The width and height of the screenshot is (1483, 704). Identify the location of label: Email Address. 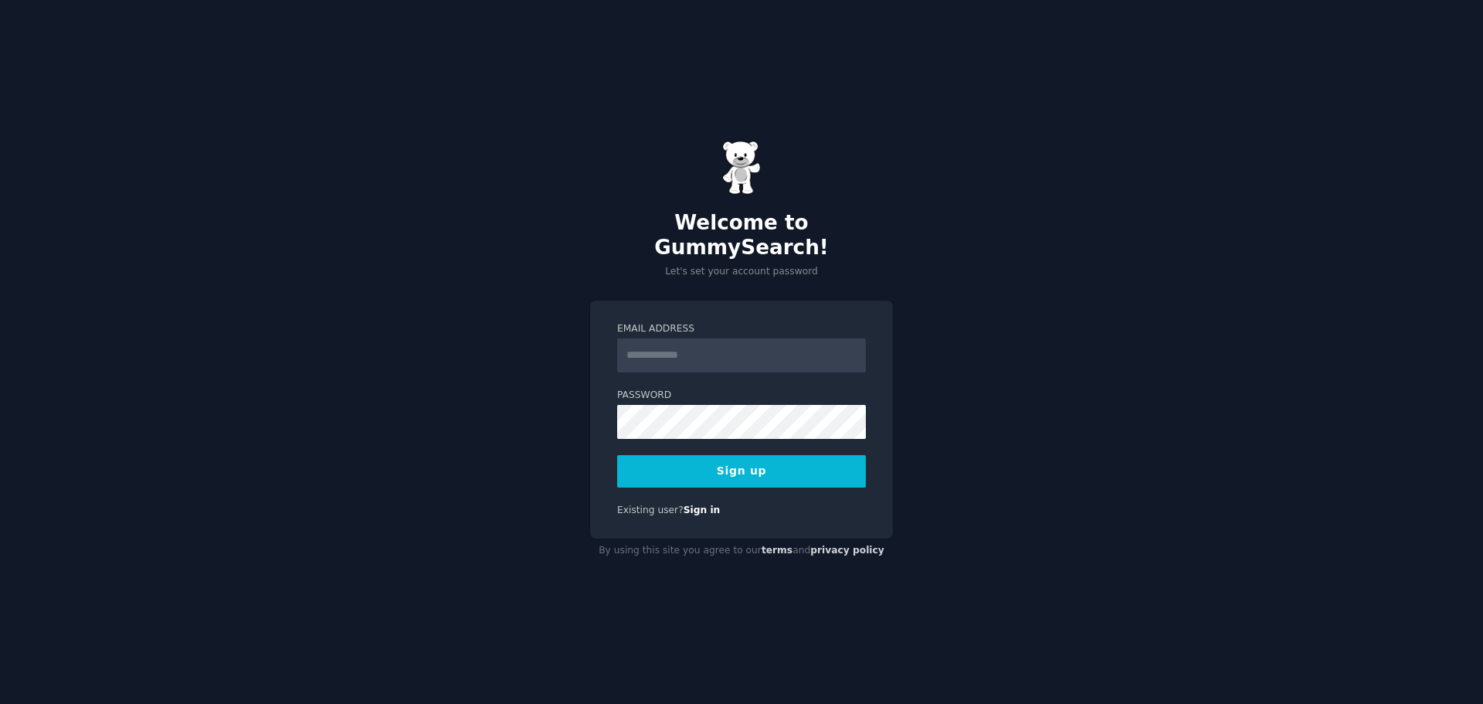
(742, 329).